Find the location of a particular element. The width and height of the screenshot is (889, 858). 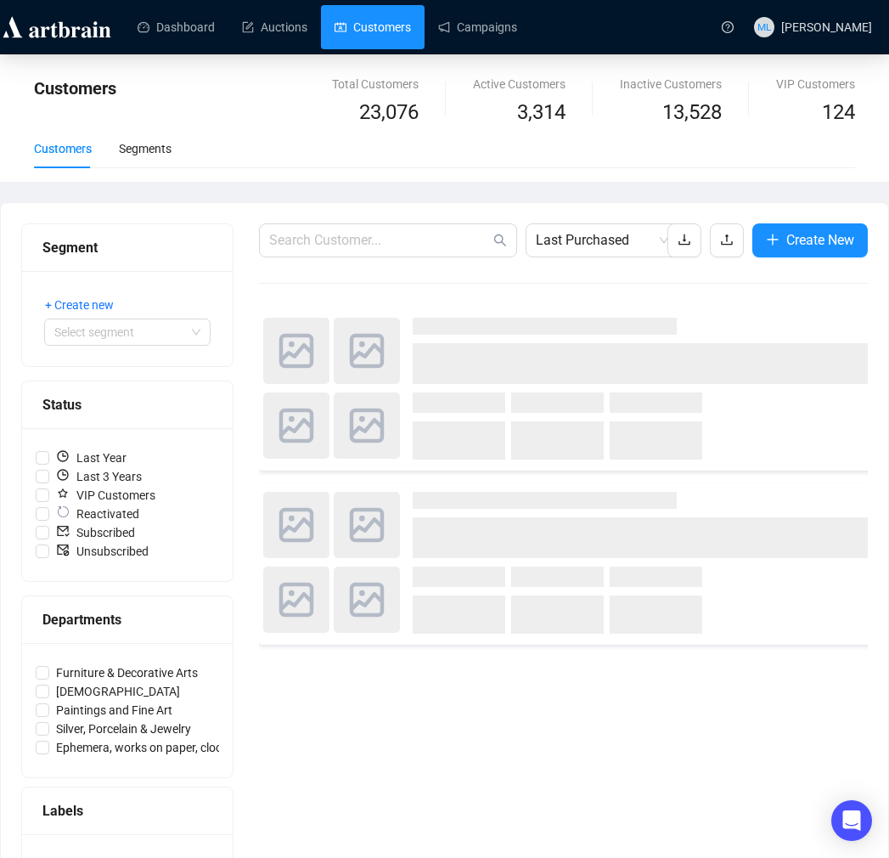

span: Last 3 Years is located at coordinates (99, 477).